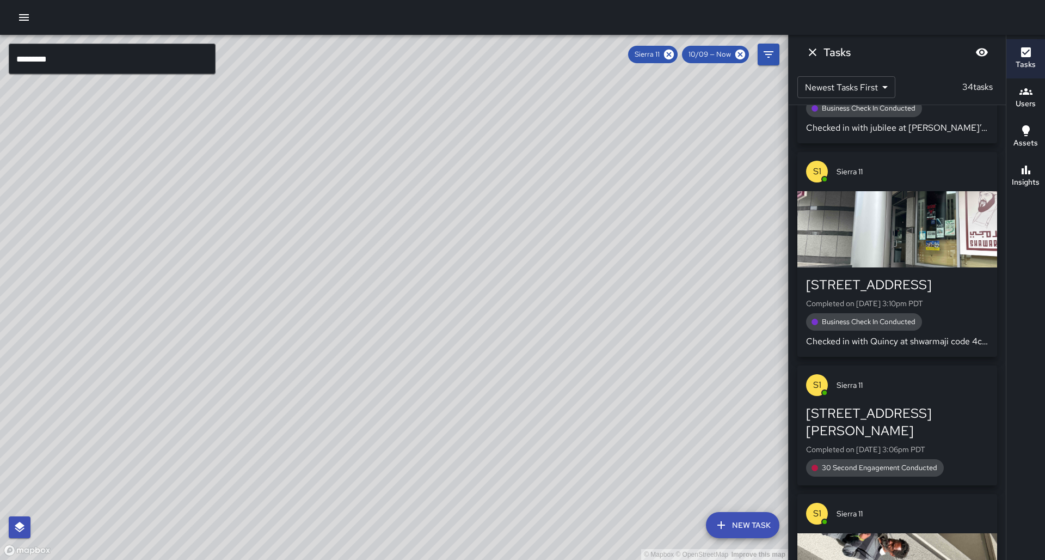 This screenshot has width=1045, height=560. I want to click on h6: Assets, so click(1026, 143).